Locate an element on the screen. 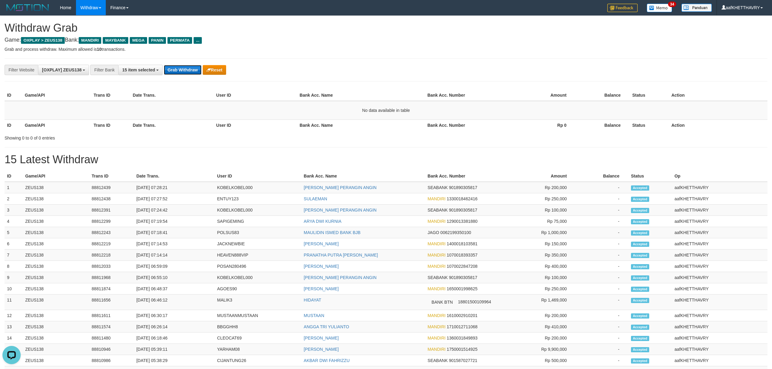 The width and height of the screenshot is (772, 369). span: Copy 1070022847208 to clipboard is located at coordinates (462, 266).